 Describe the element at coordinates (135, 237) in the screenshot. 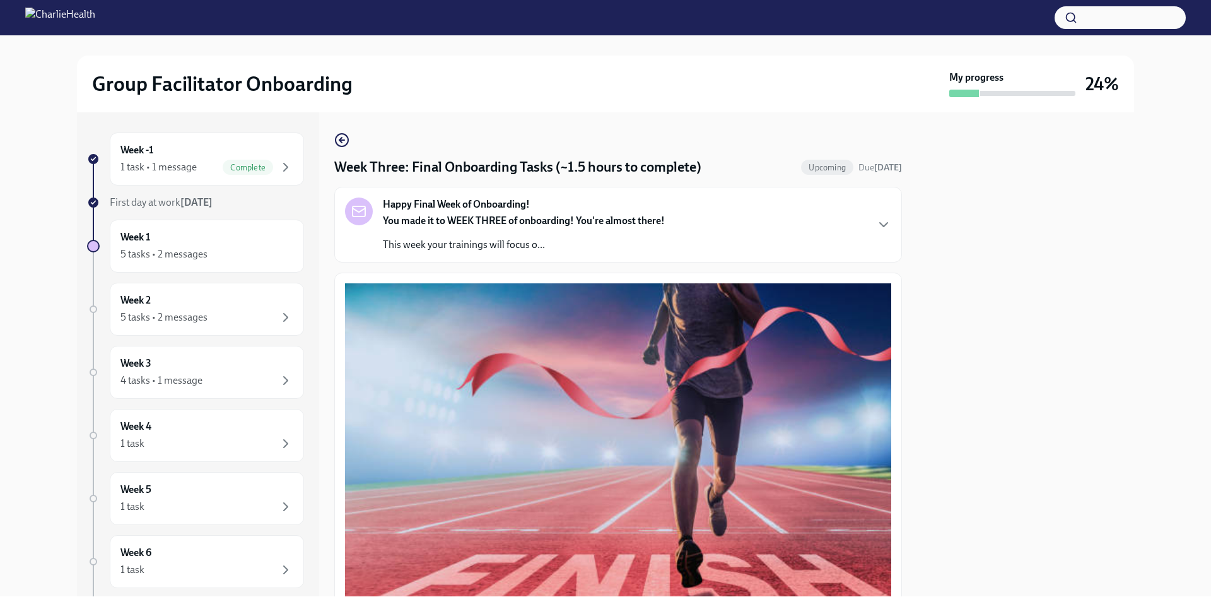

I see `h6: Week 1` at that location.